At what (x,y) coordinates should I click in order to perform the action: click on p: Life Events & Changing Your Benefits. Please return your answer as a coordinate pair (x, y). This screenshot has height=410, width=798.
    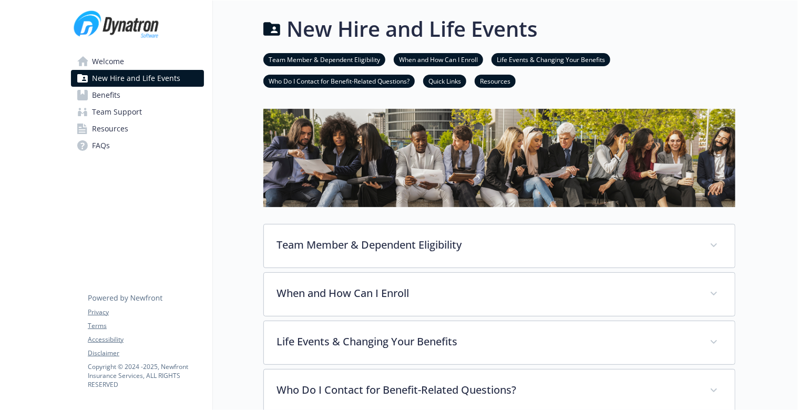
    Looking at the image, I should click on (487, 342).